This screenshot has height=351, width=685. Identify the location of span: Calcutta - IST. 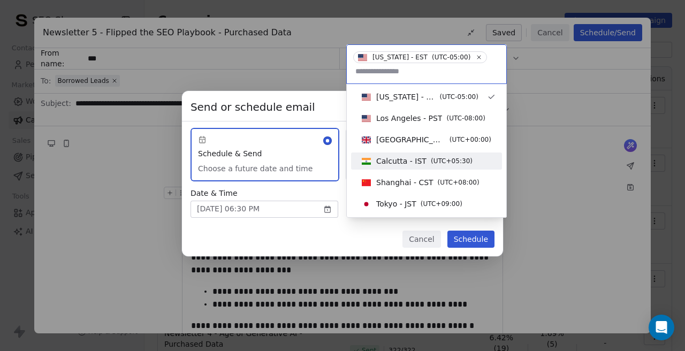
(401, 161).